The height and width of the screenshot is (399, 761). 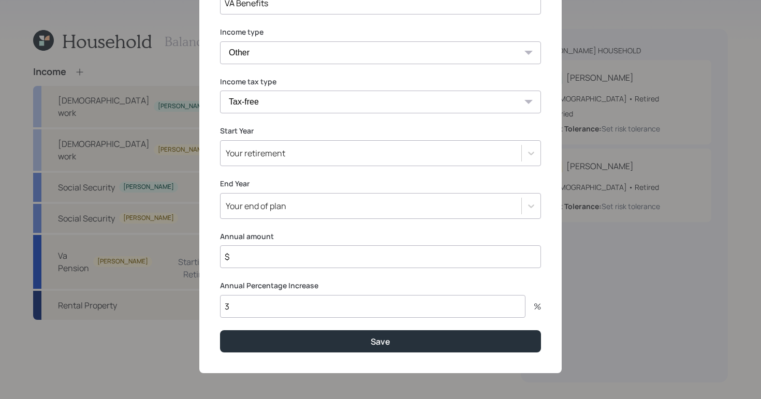 What do you see at coordinates (381, 286) in the screenshot?
I see `label: Annual Percentage Increase` at bounding box center [381, 286].